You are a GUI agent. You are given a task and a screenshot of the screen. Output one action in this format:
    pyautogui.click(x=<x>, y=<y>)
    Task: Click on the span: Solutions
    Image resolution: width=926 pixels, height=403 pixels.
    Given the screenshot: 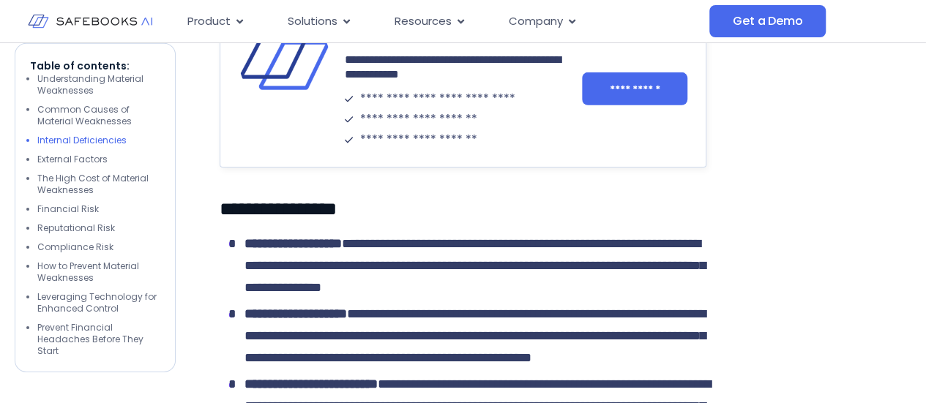 What is the action you would take?
    pyautogui.click(x=313, y=21)
    